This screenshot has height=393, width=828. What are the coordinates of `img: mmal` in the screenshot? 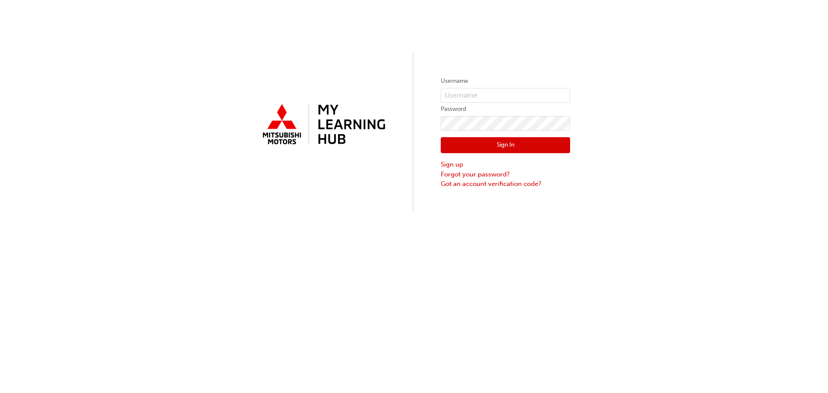 It's located at (322, 125).